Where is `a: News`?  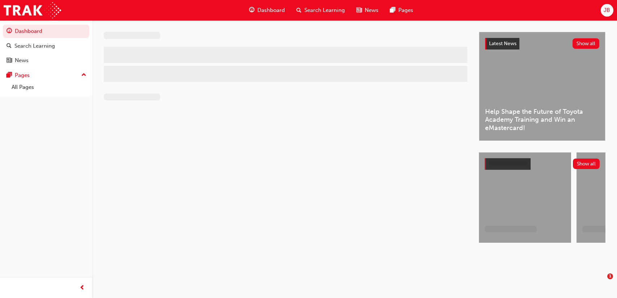
a: News is located at coordinates (46, 60).